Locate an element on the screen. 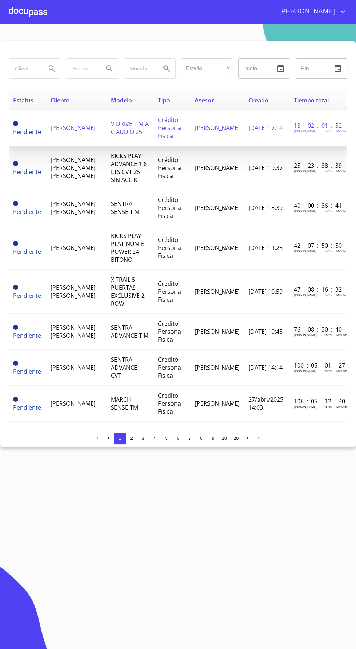  span: SENTRA SENSE T M is located at coordinates (125, 208).